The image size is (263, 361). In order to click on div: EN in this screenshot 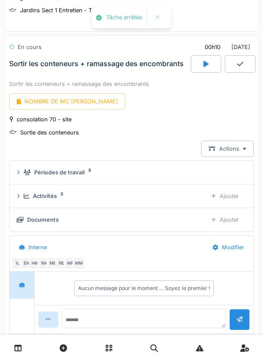, I will do `click(26, 263)`.